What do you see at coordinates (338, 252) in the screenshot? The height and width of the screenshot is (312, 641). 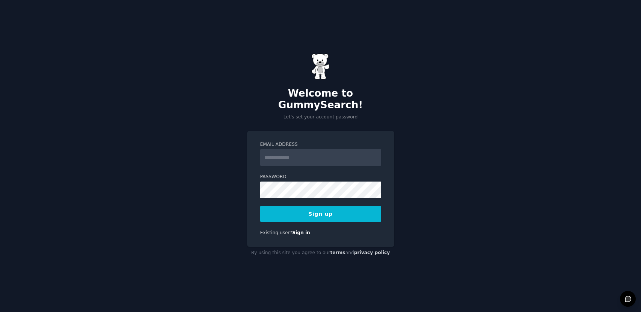 I see `a: terms` at bounding box center [338, 252].